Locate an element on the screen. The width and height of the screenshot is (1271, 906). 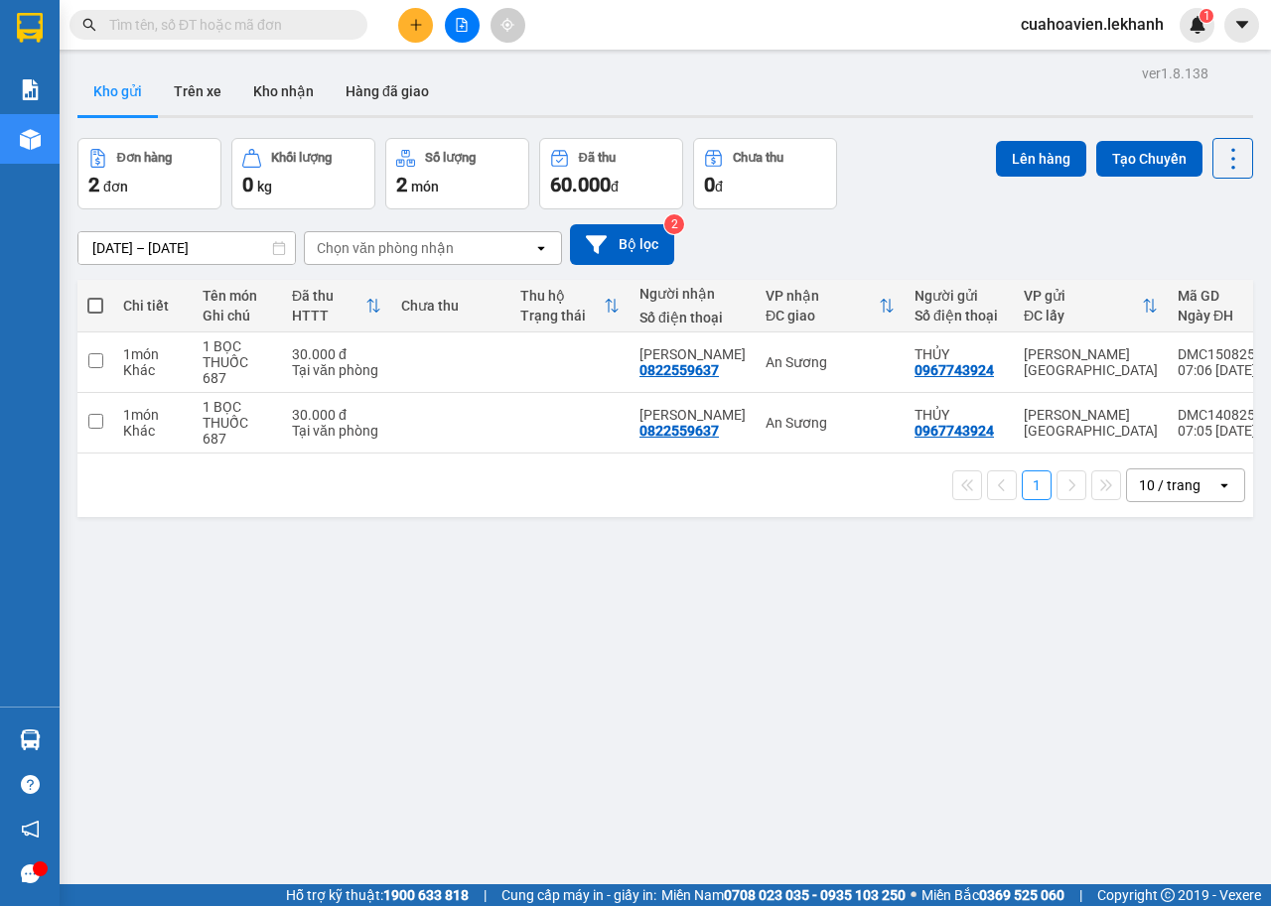
span: 0 is located at coordinates (709, 185).